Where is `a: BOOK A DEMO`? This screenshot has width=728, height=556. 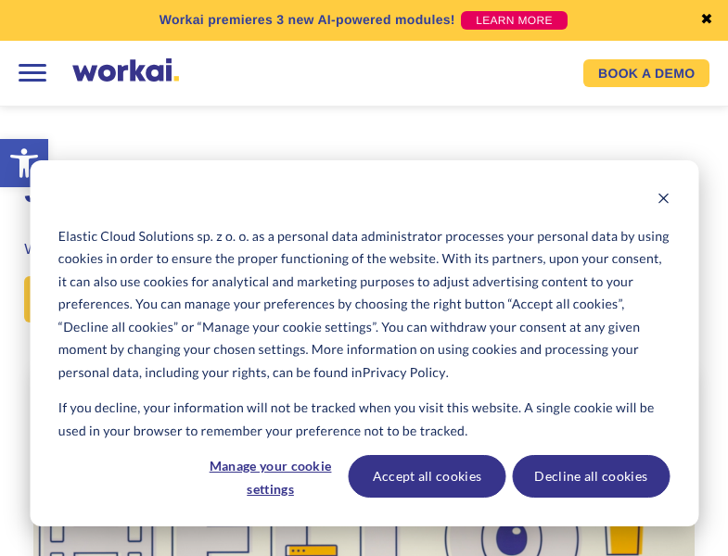 a: BOOK A DEMO is located at coordinates (646, 73).